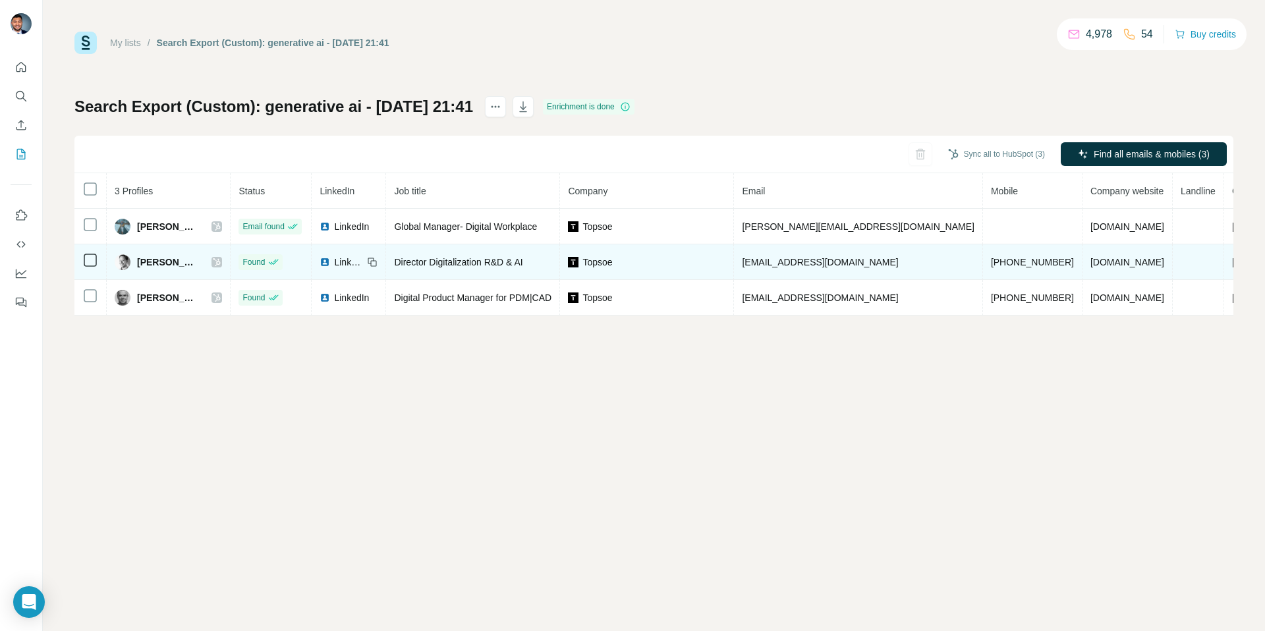 Image resolution: width=1265 pixels, height=631 pixels. Describe the element at coordinates (21, 302) in the screenshot. I see `button: Feedback` at that location.